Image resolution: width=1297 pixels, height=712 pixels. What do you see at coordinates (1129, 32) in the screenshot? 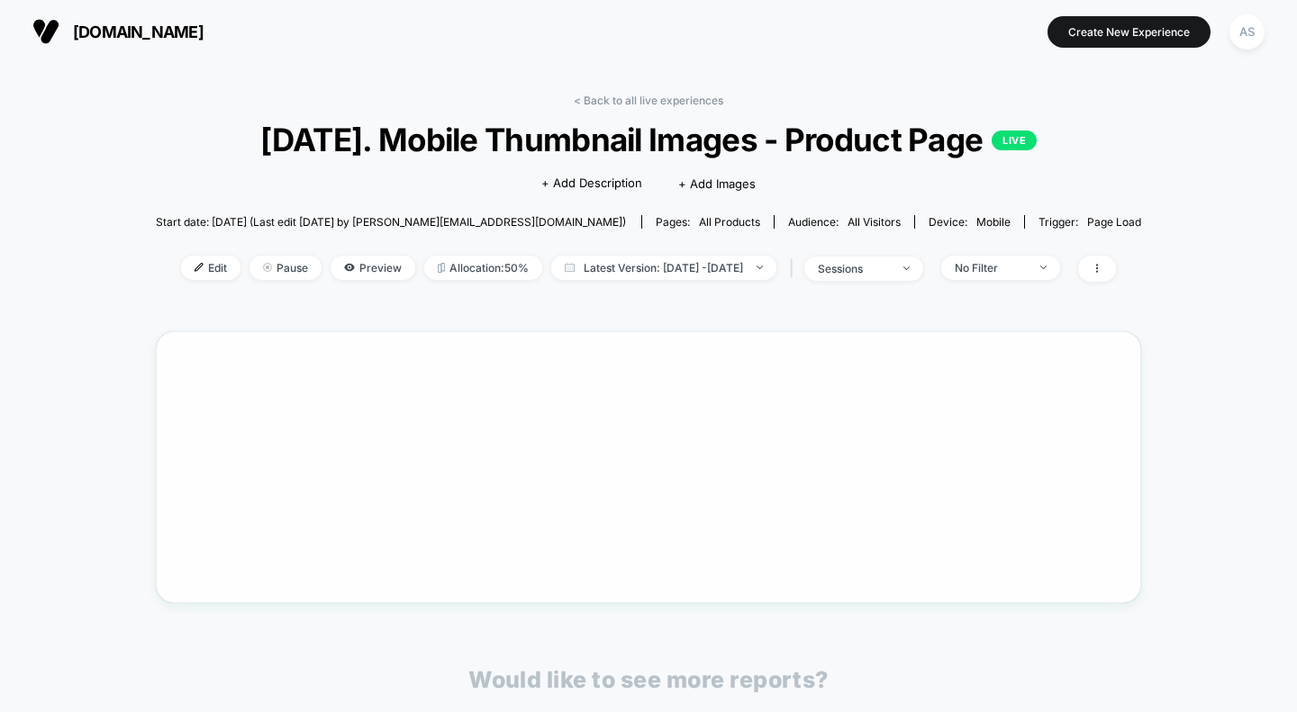
I see `button: Create New Experience` at bounding box center [1129, 32].